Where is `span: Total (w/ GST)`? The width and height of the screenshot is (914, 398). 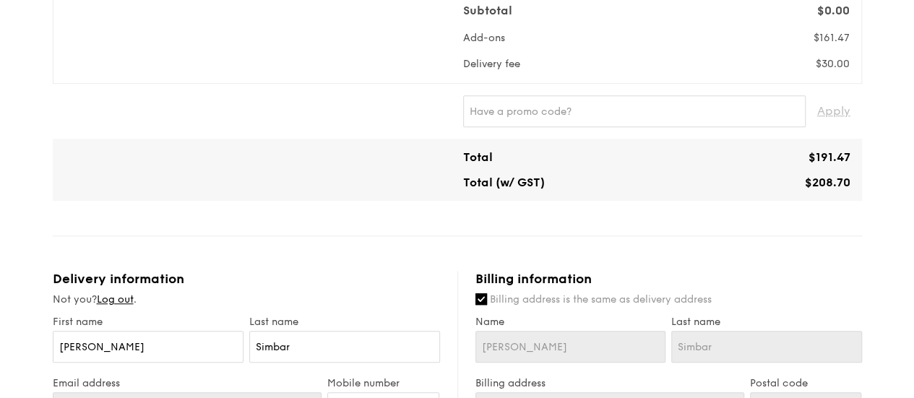 span: Total (w/ GST) is located at coordinates (504, 182).